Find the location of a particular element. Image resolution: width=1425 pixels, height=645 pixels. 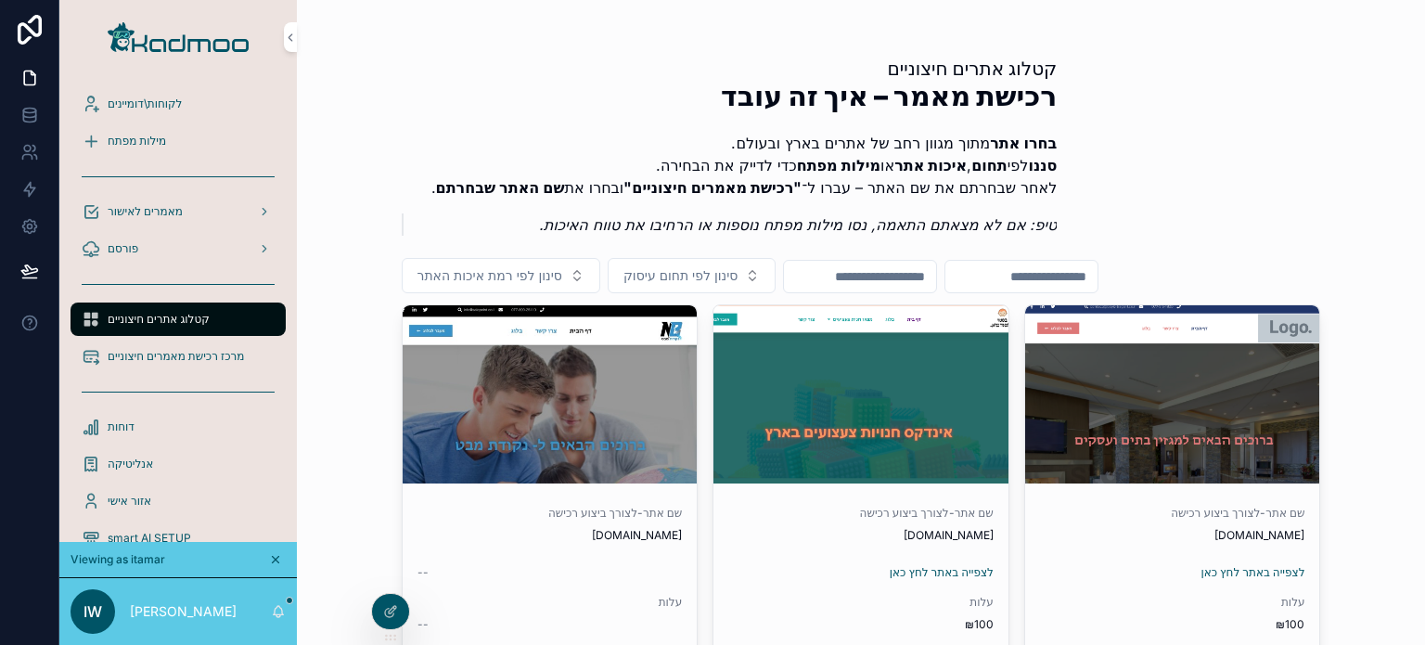

a: מאמרים לאישור is located at coordinates (178, 211).